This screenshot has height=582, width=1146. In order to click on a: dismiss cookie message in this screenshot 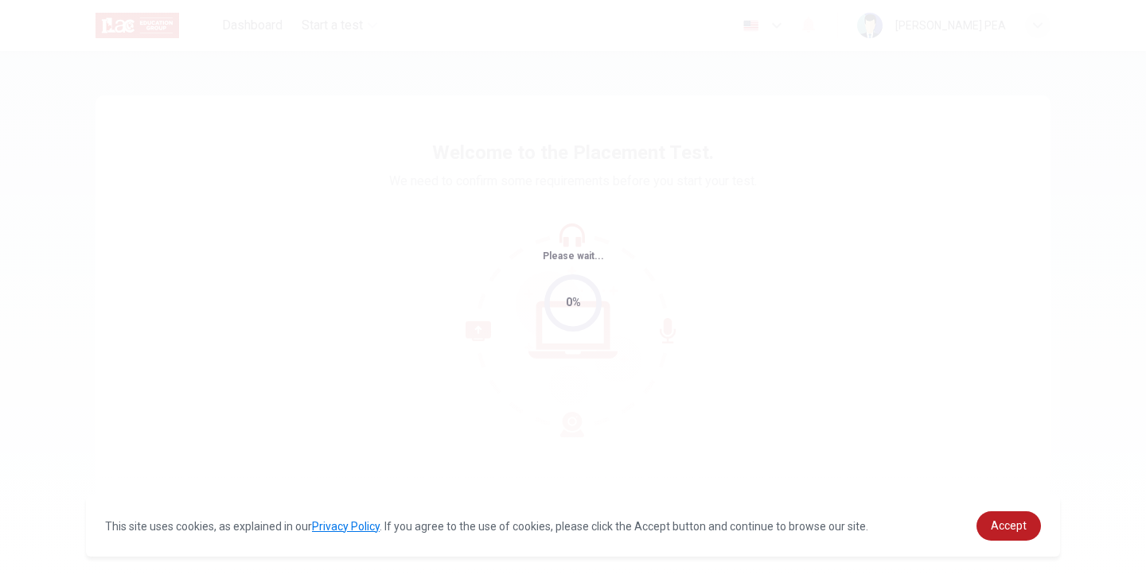, I will do `click(1008, 526)`.